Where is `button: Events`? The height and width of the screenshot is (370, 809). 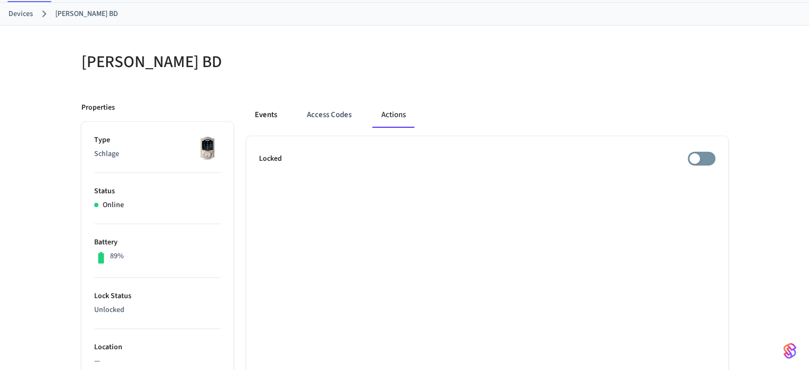 button: Events is located at coordinates (266, 115).